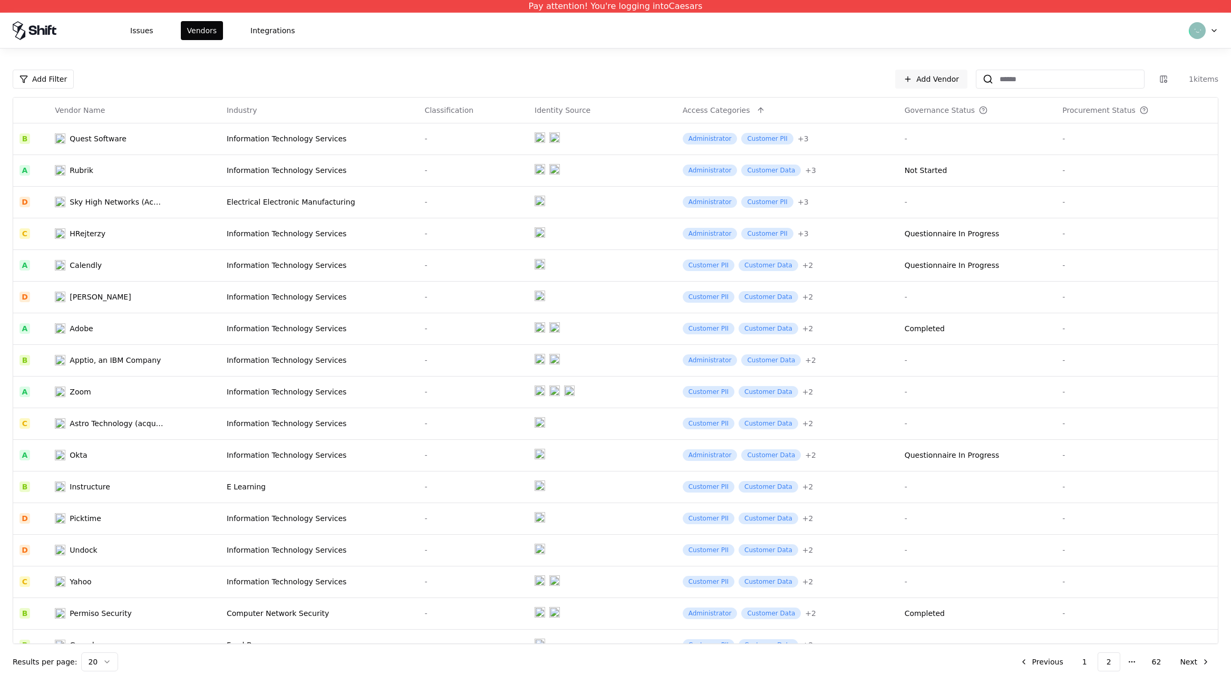 The width and height of the screenshot is (1231, 684). What do you see at coordinates (92, 645) in the screenshot?
I see `div: Greenhouse` at bounding box center [92, 645].